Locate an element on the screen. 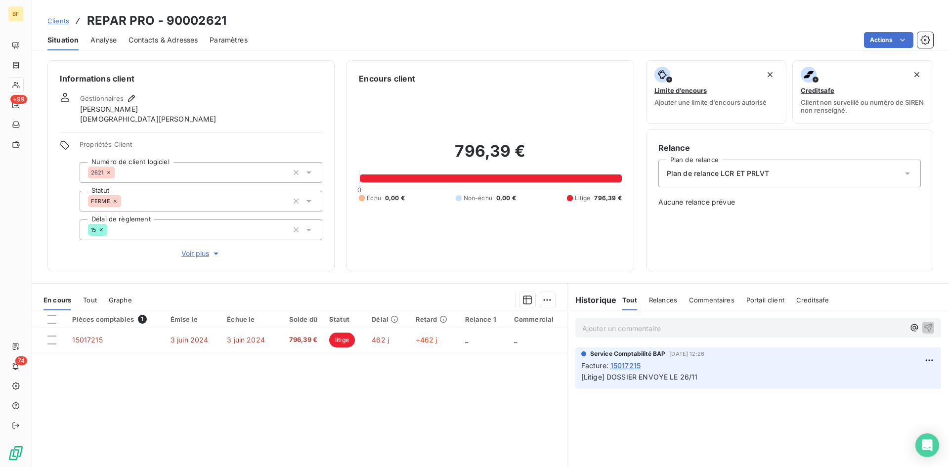  span: Graphe is located at coordinates (120, 300).